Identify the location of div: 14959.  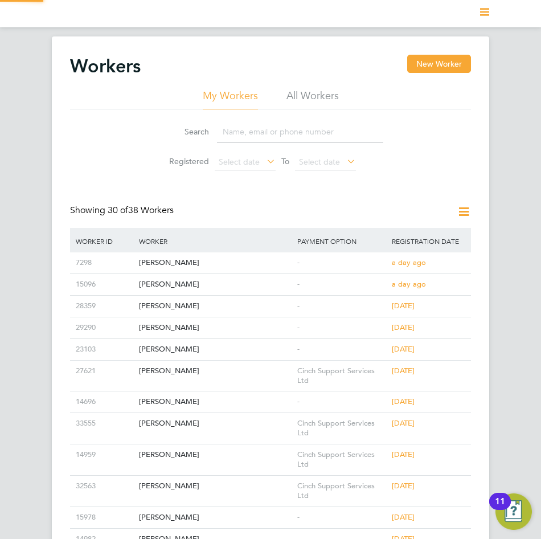
(104, 455).